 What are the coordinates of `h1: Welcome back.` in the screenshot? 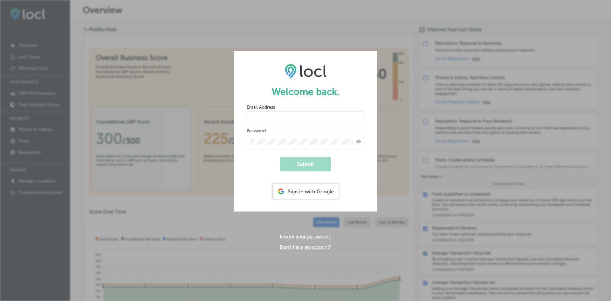 It's located at (306, 92).